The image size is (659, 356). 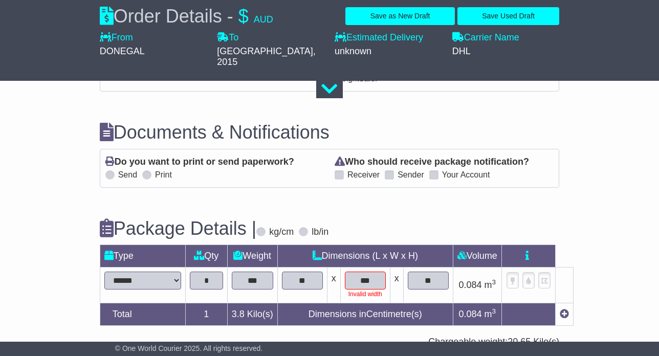 I want to click on span: 3.8, so click(x=238, y=314).